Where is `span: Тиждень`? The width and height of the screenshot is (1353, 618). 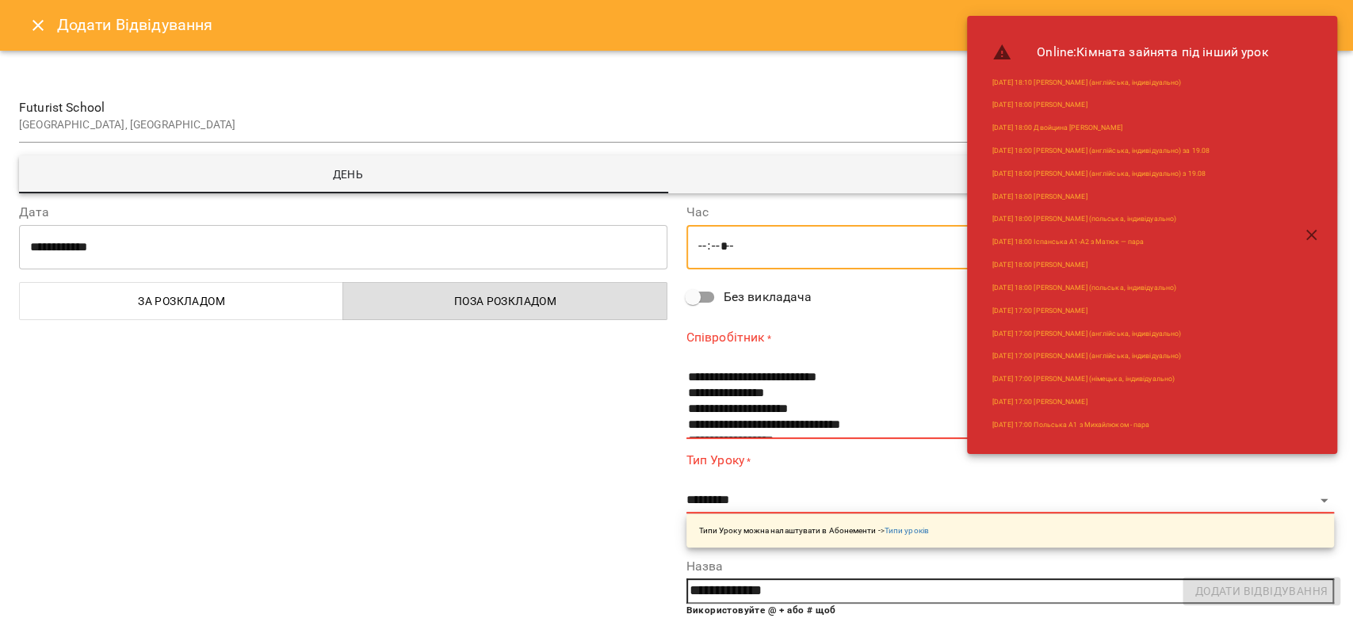
span: Тиждень is located at coordinates (1006, 174).